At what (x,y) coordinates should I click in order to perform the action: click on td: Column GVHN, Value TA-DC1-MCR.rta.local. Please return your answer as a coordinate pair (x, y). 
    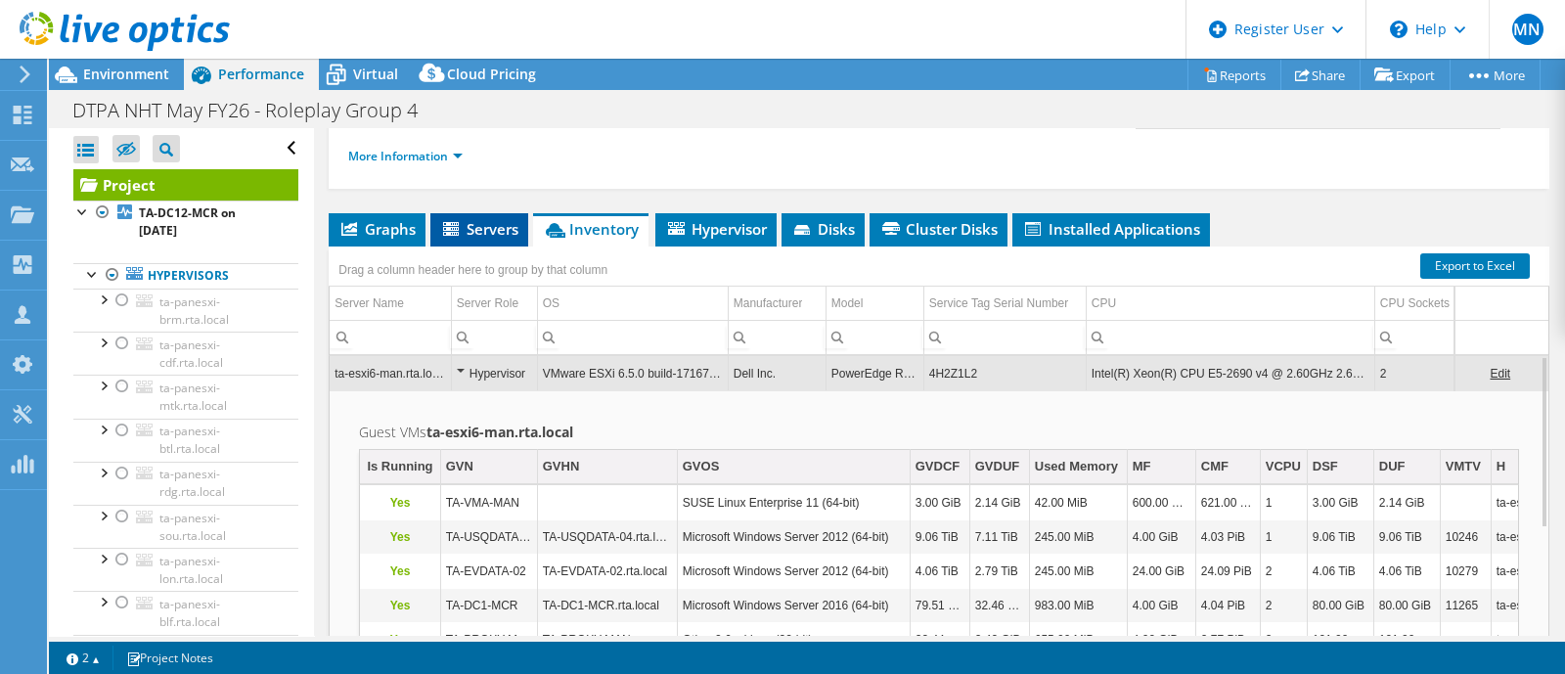
    Looking at the image, I should click on (607, 606).